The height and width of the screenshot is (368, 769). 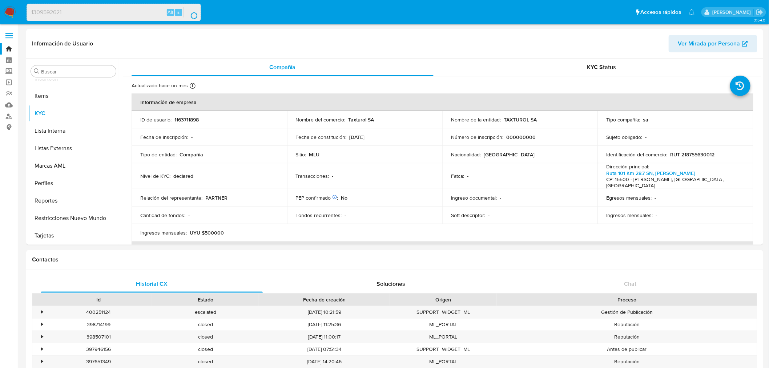 I want to click on span: s, so click(x=178, y=12).